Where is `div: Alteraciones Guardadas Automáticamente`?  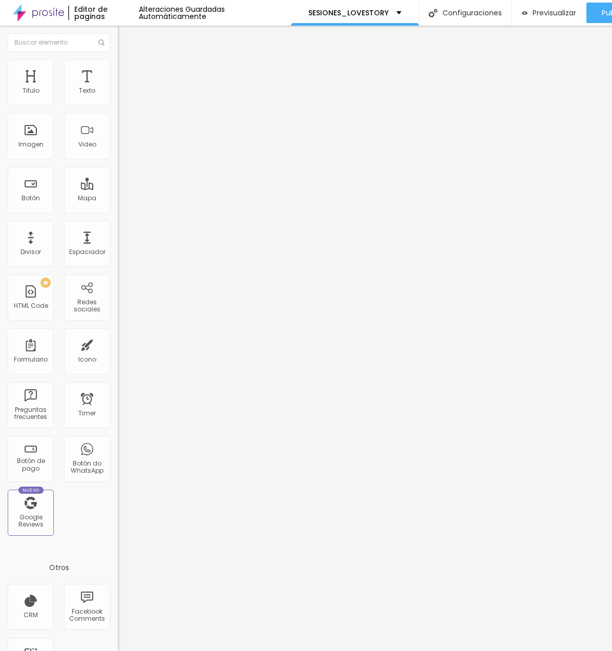 div: Alteraciones Guardadas Automáticamente is located at coordinates (215, 13).